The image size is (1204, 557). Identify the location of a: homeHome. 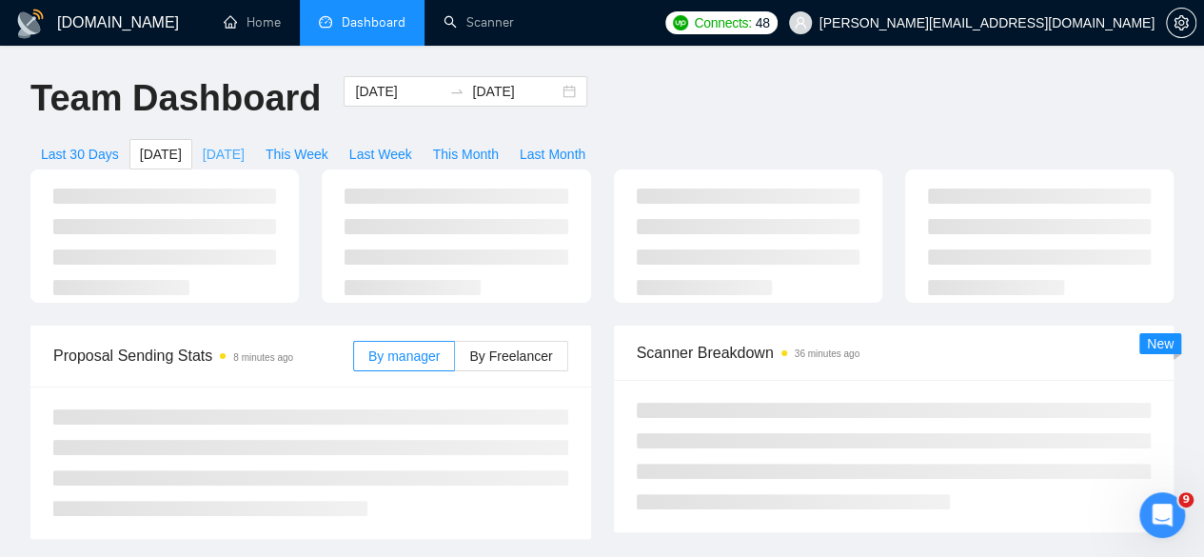
(252, 22).